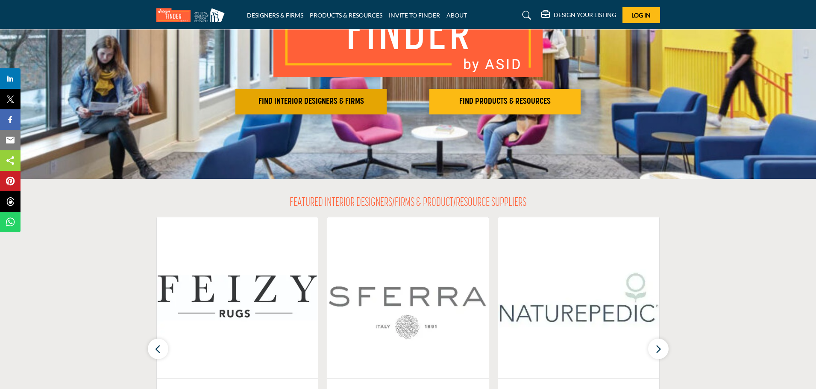 This screenshot has height=389, width=816. Describe the element at coordinates (193, 15) in the screenshot. I see `img: Site Logo` at that location.